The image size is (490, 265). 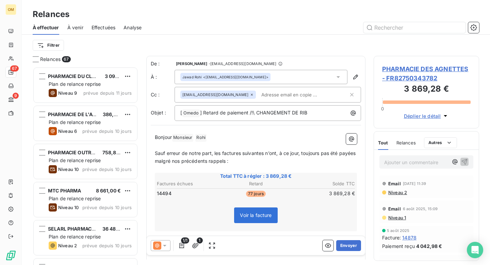 What do you see at coordinates (113, 152) in the screenshot?
I see `span: 758,88 €` at bounding box center [113, 152].